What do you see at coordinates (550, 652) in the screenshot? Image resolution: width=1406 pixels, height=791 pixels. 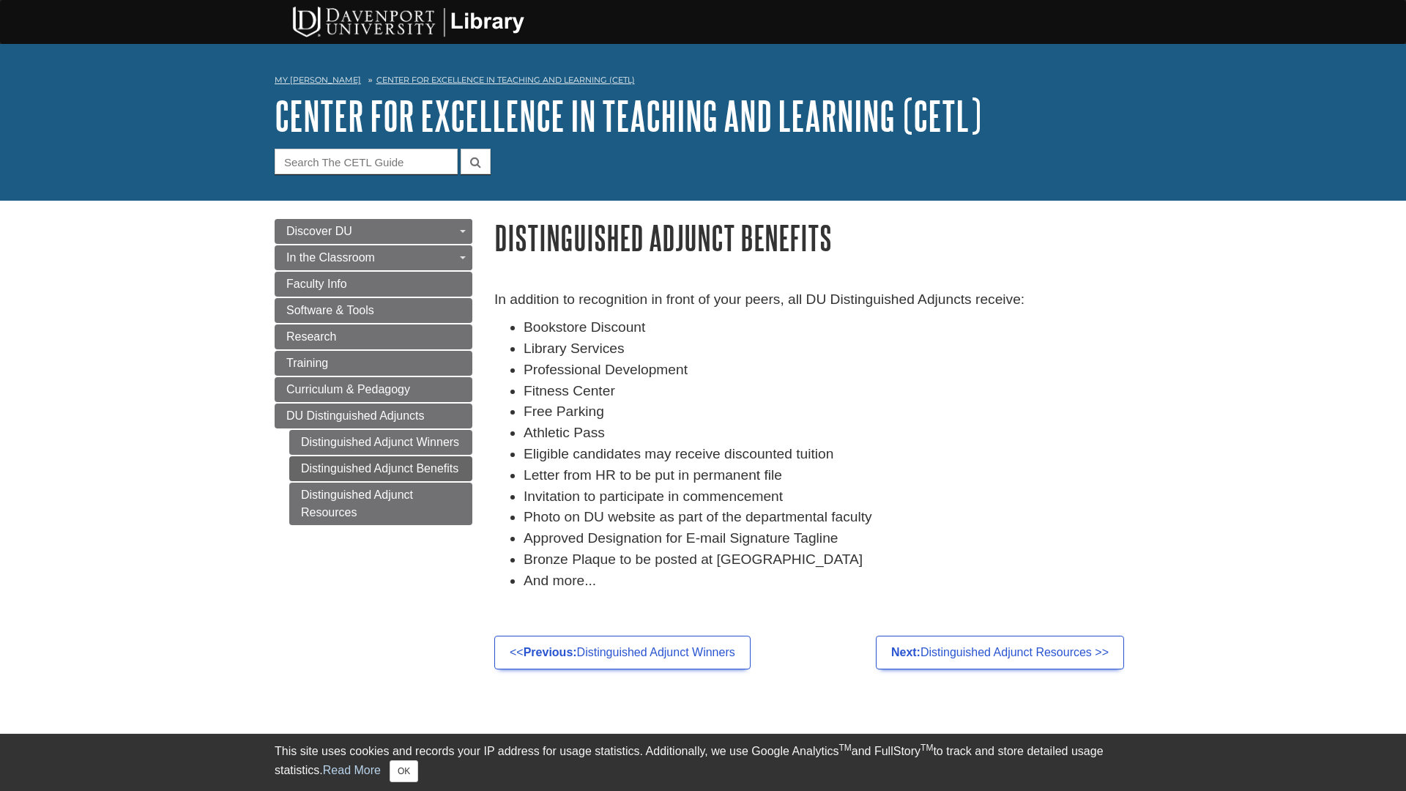 I see `strong: Previous:` at bounding box center [550, 652].